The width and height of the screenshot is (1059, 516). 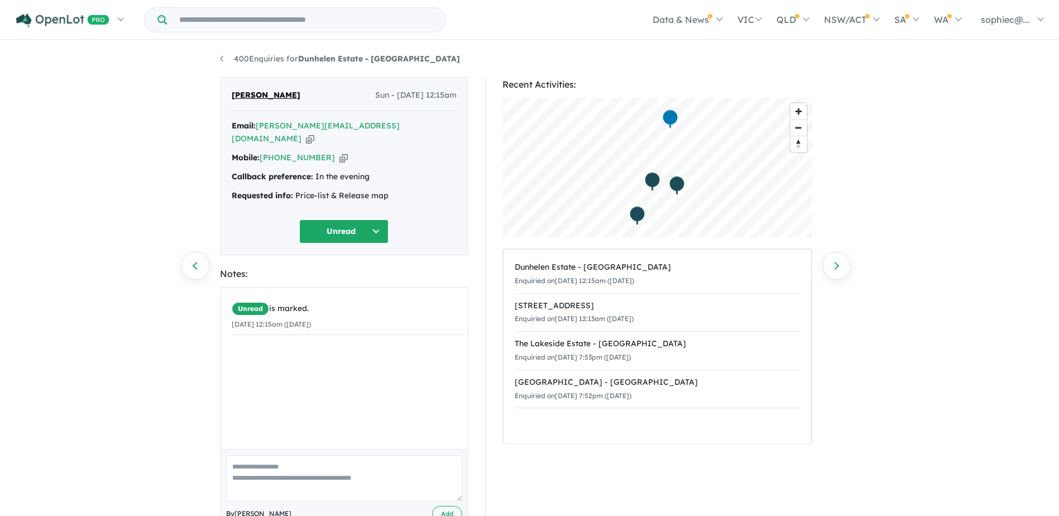 What do you see at coordinates (530, 59) in the screenshot?
I see `nav: breadcrumb` at bounding box center [530, 59].